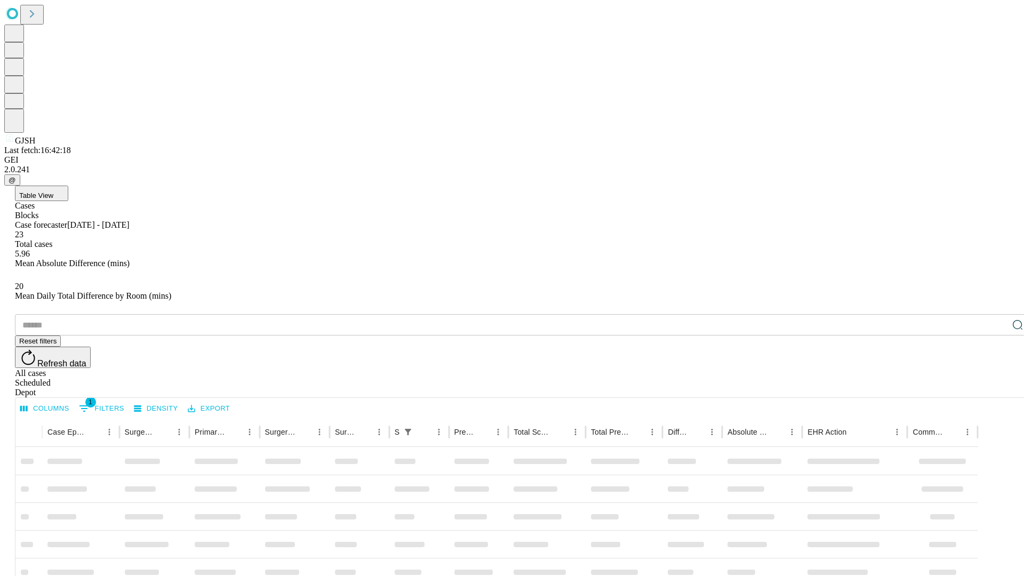  I want to click on span: 23, so click(19, 234).